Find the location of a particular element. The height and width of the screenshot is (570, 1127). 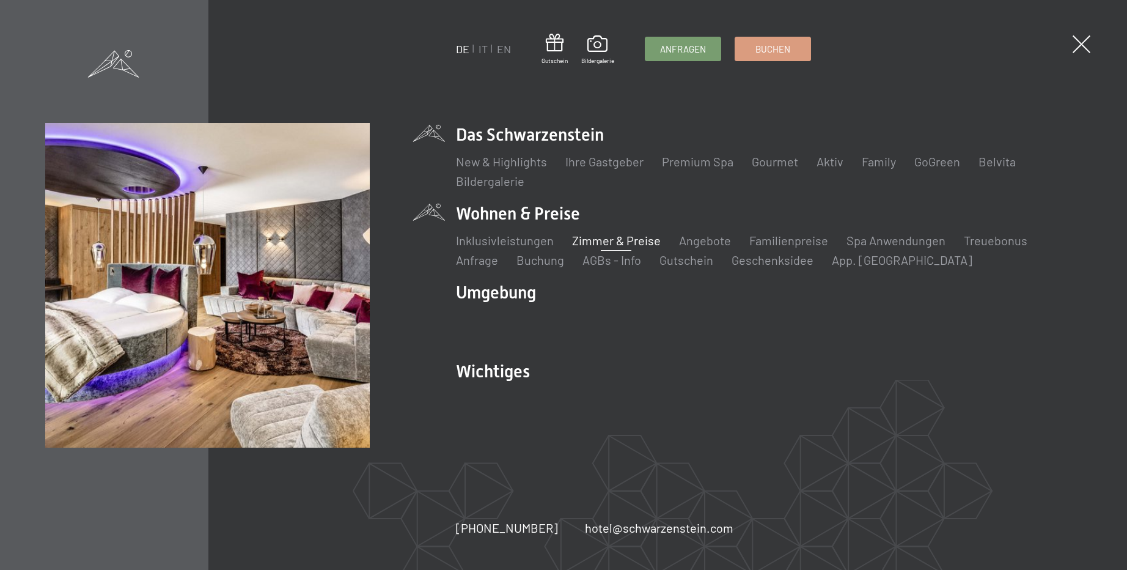

a: Ihre Gastgeber is located at coordinates (605, 161).